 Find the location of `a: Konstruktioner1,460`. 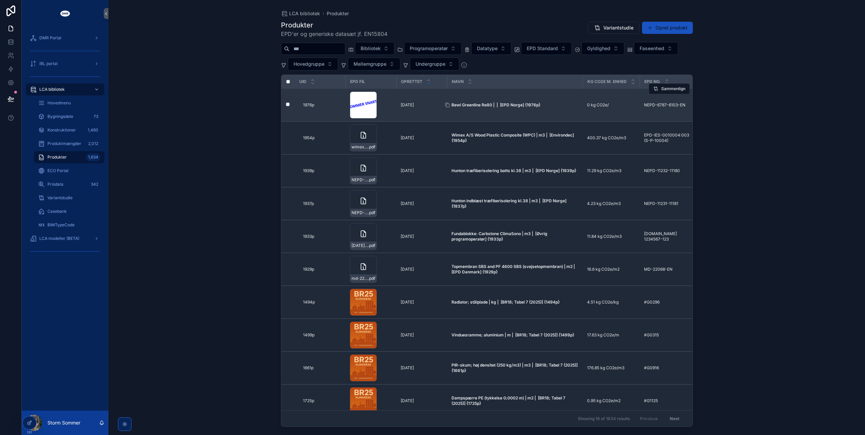

a: Konstruktioner1,460 is located at coordinates (69, 130).